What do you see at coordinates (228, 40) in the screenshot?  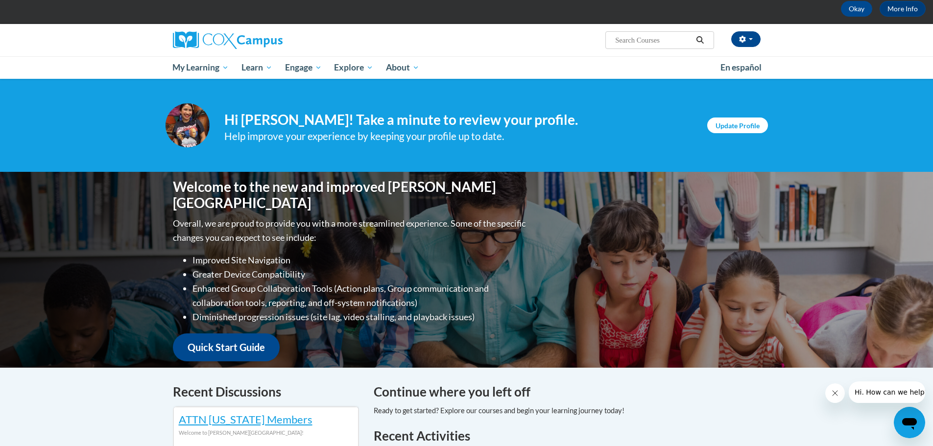 I see `img: Cox Campus` at bounding box center [228, 40].